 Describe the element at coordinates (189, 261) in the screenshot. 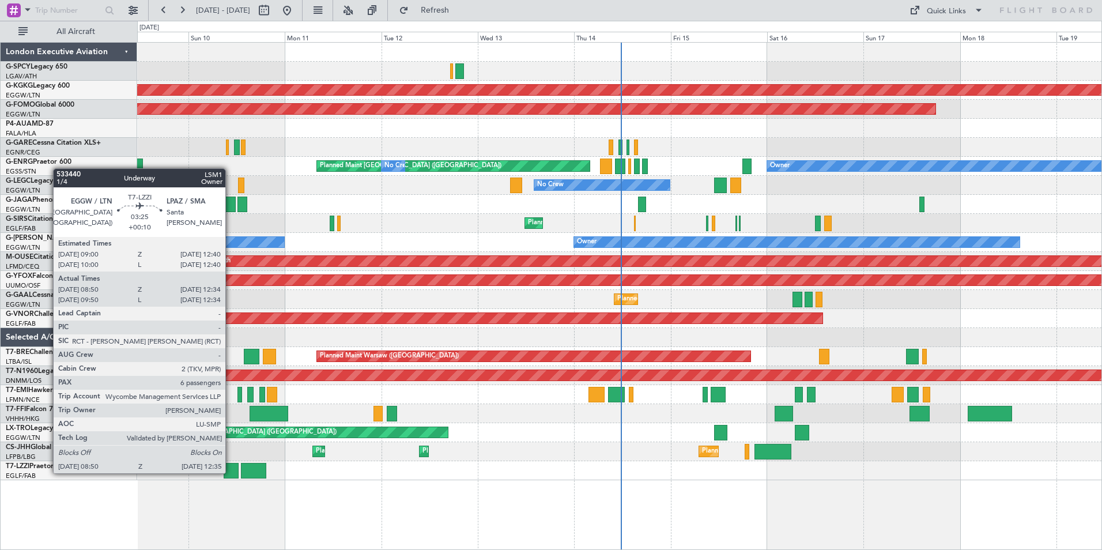

I see `div: Planned Maint Bournemouth` at that location.